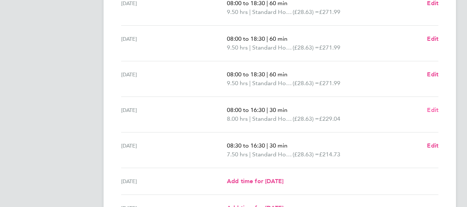 This screenshot has height=207, width=467. What do you see at coordinates (246, 110) in the screenshot?
I see `span: 08:00 to 16:30` at bounding box center [246, 110].